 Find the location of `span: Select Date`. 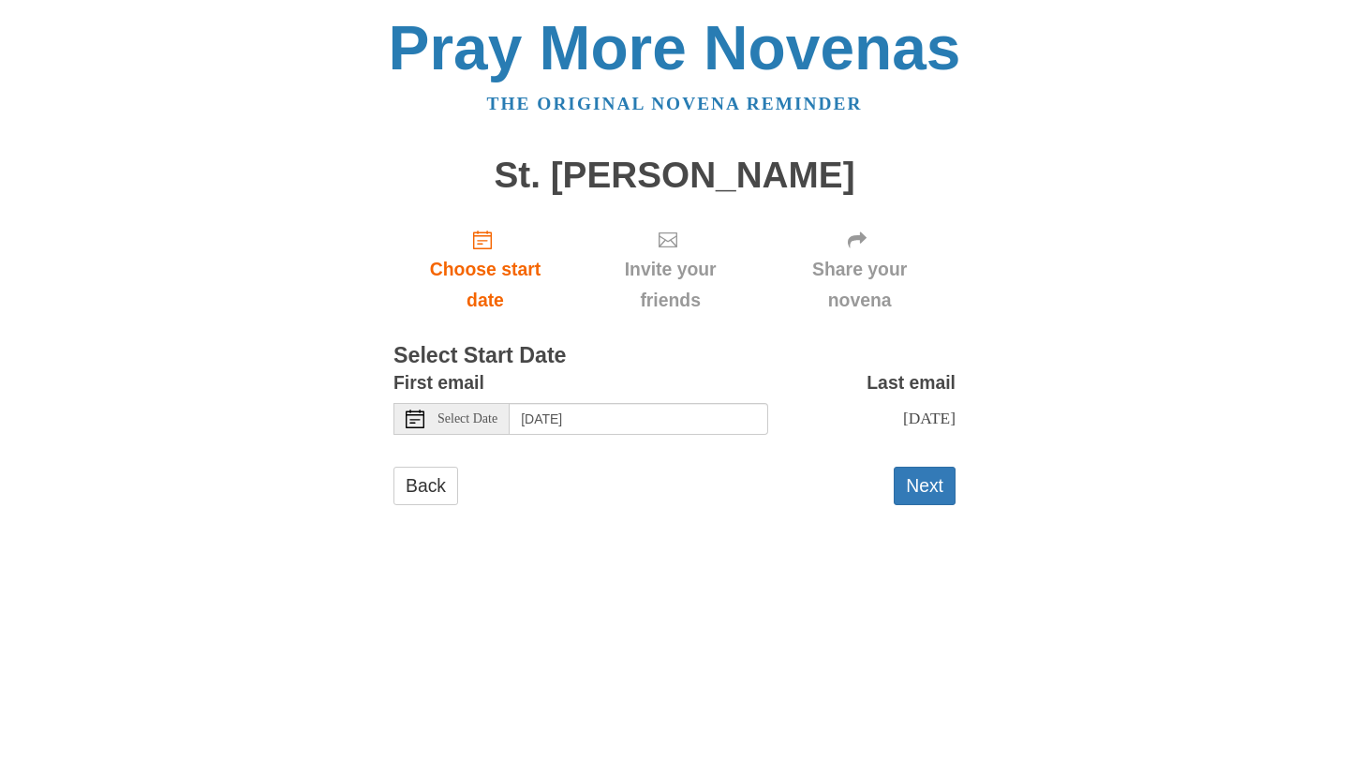

span: Select Date is located at coordinates (467, 419).